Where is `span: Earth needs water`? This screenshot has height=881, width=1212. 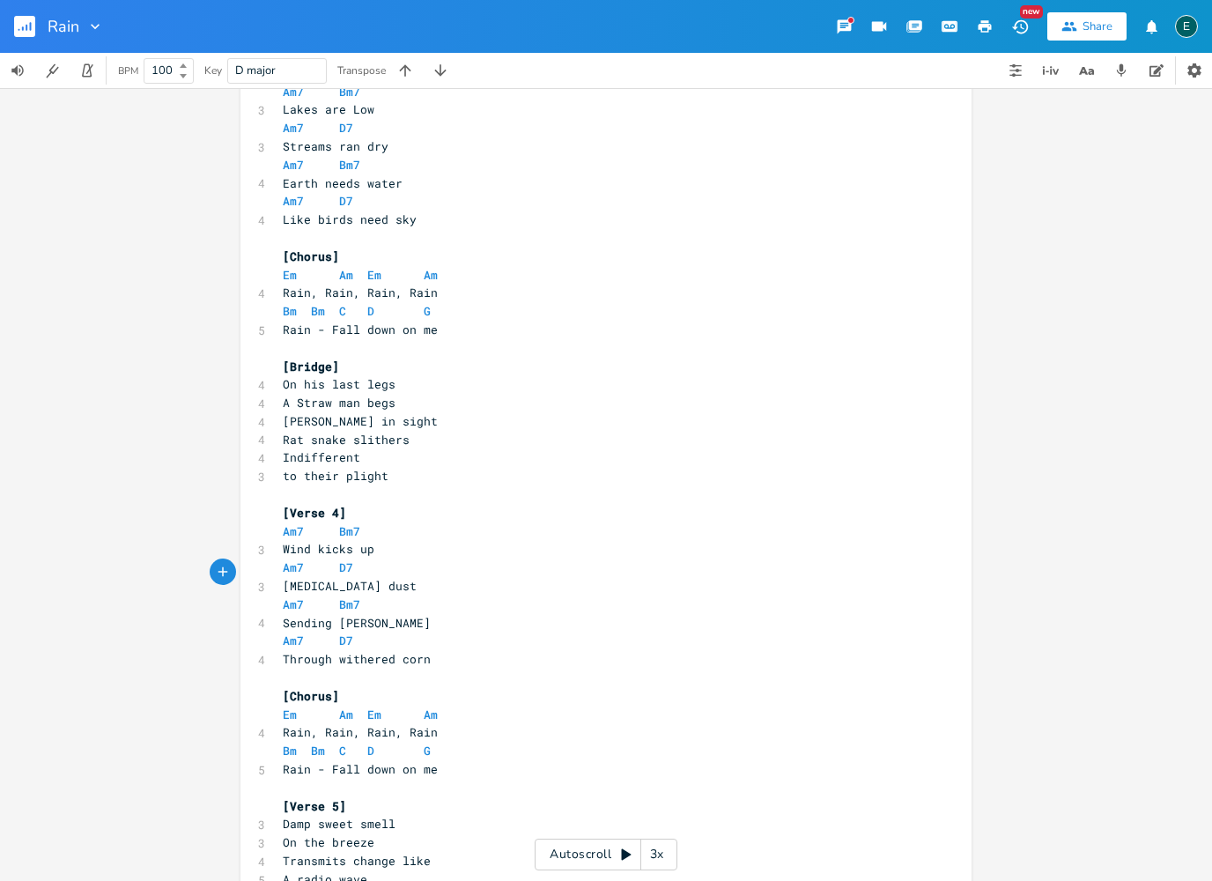
span: Earth needs water is located at coordinates (343, 183).